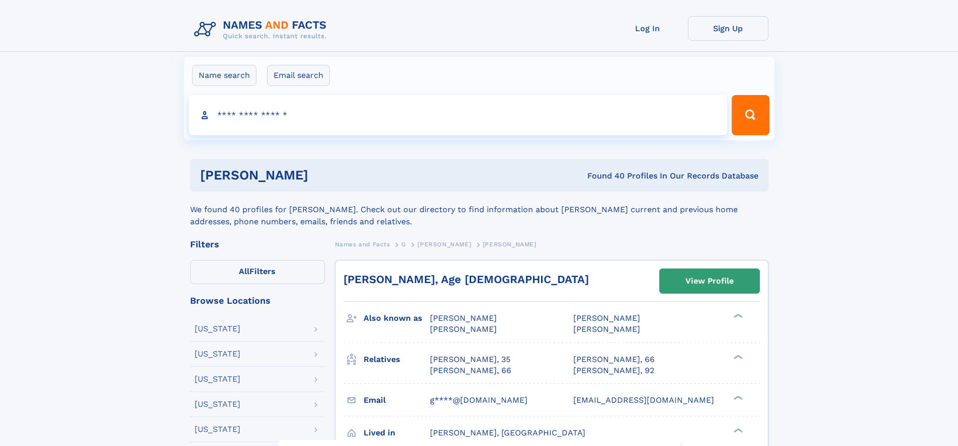  What do you see at coordinates (263, 30) in the screenshot?
I see `img: Logo Names and Facts` at bounding box center [263, 30].